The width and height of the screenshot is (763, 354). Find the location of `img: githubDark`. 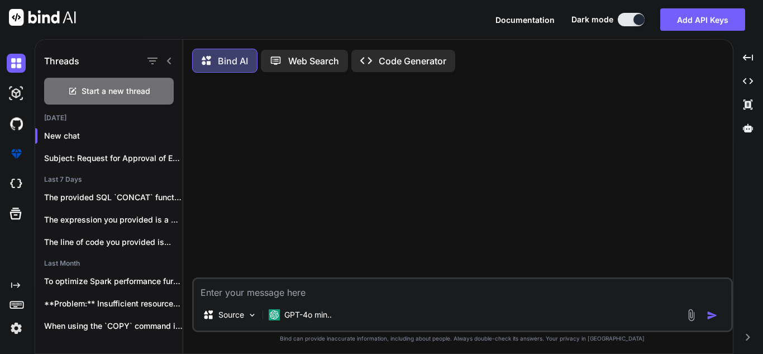

img: githubDark is located at coordinates (16, 123).